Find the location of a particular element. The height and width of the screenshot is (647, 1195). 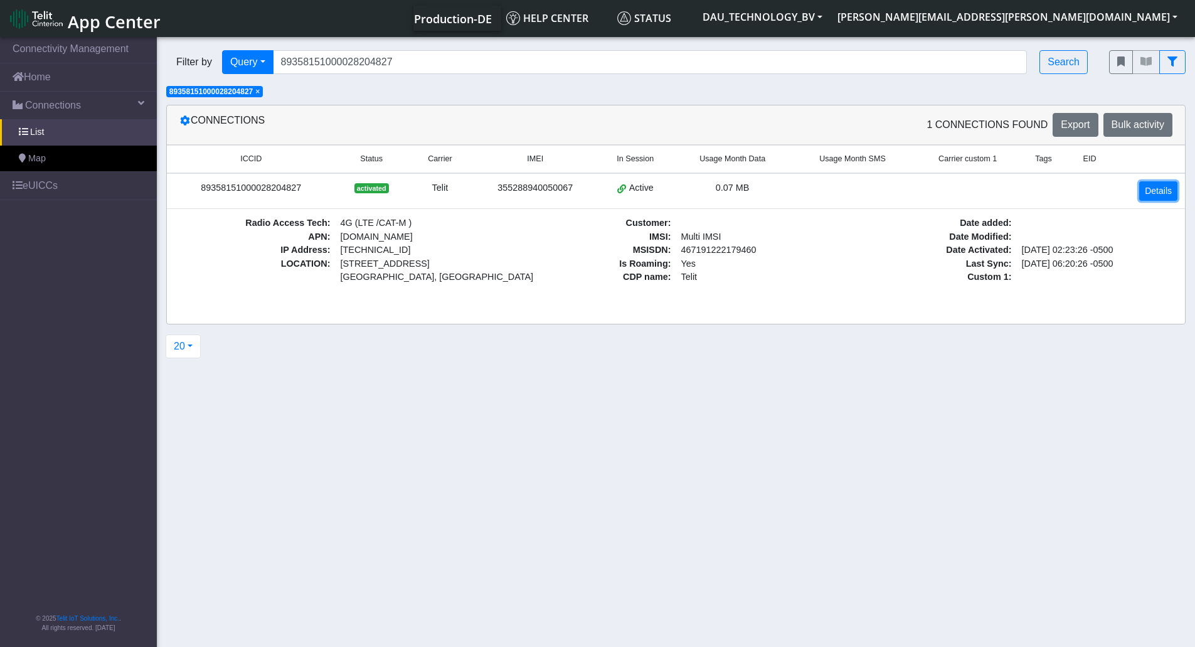

span: Last Sync : is located at coordinates (936, 264).